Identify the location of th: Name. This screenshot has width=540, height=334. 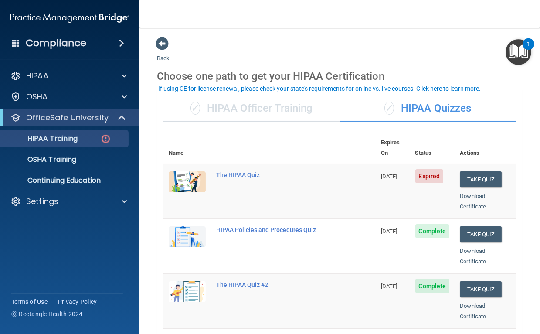
(187, 148).